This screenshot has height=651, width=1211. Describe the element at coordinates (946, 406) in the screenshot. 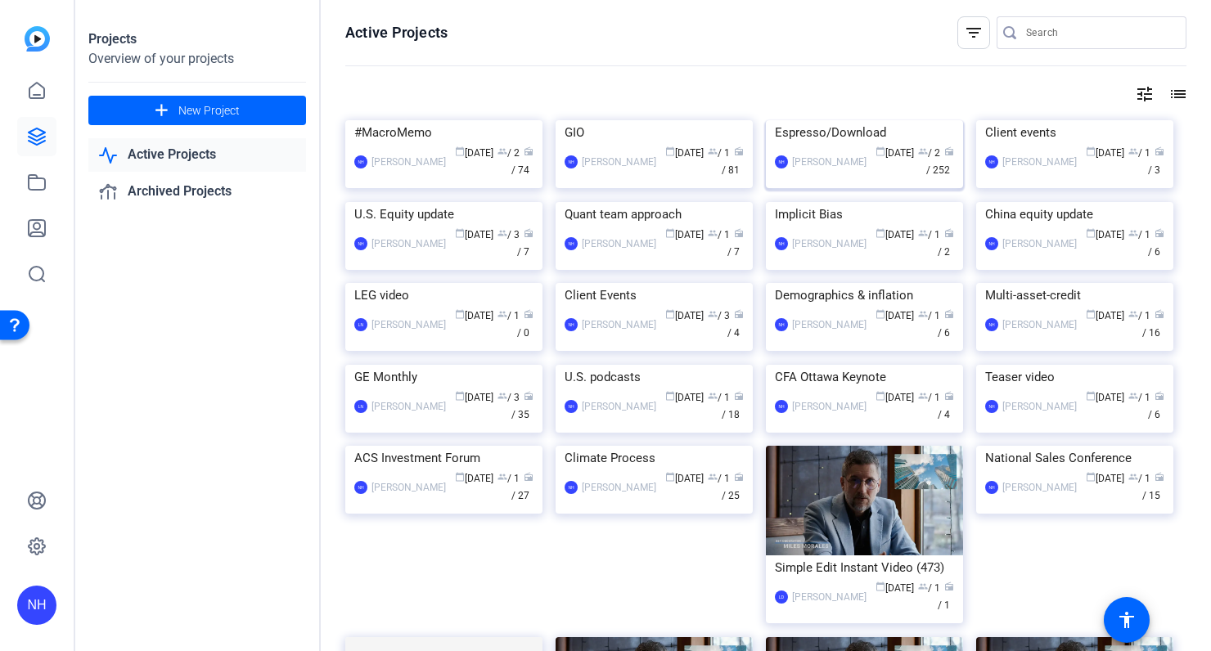

I see `span: / 4` at that location.